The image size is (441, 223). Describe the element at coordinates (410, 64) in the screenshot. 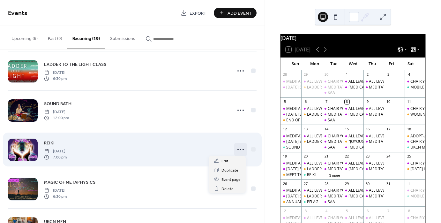

I see `div: Sat` at that location.